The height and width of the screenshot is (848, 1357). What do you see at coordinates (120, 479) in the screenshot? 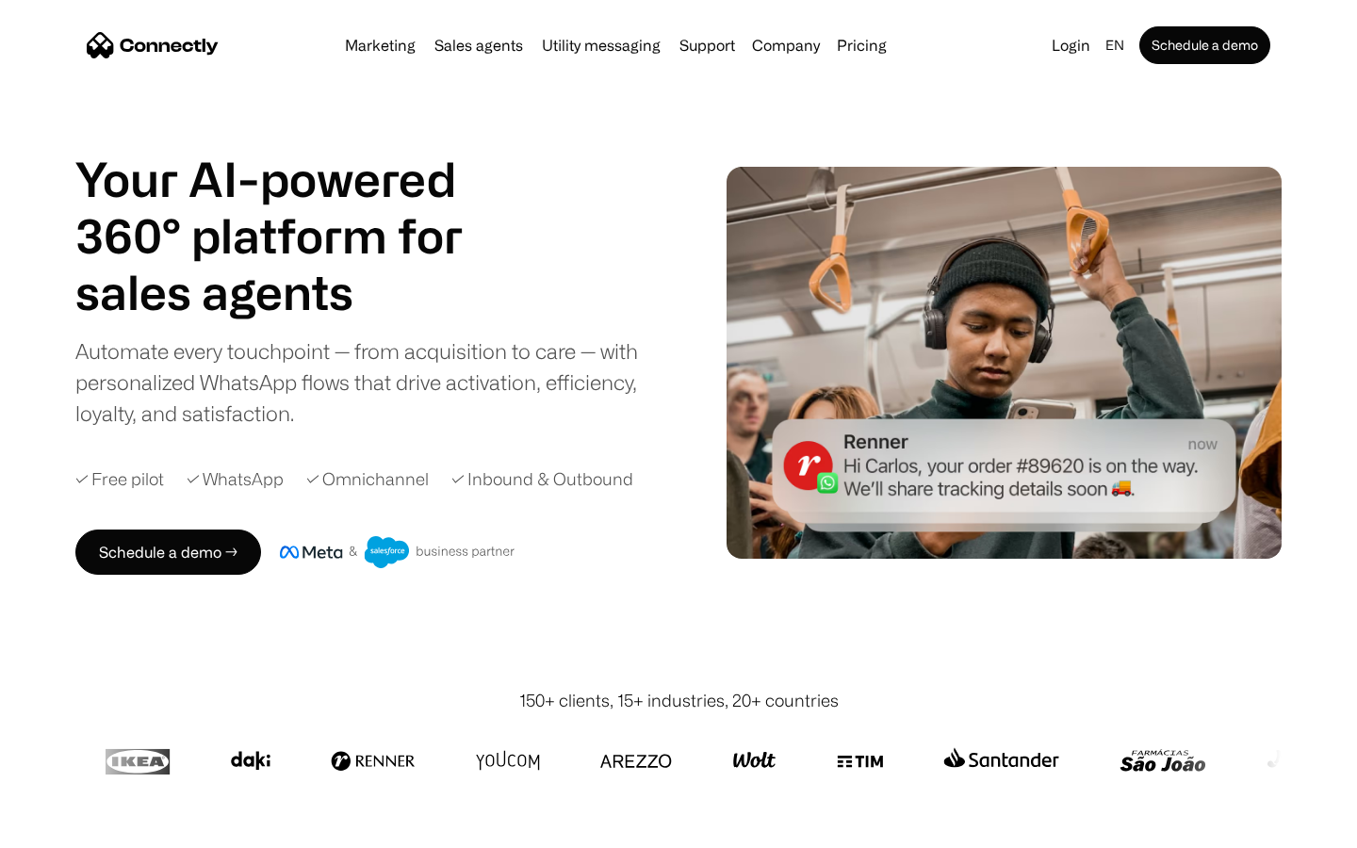
I see `div: ✓ Free pilot` at bounding box center [120, 479].